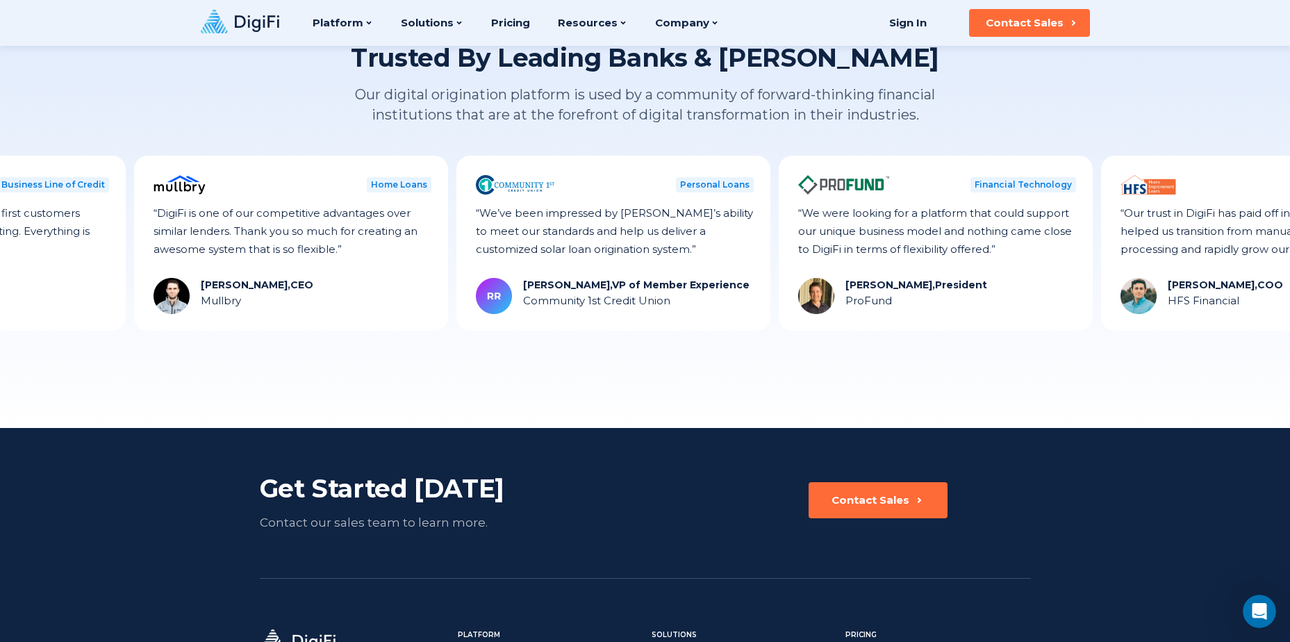 The image size is (1290, 642). I want to click on div: Pricing, so click(938, 635).